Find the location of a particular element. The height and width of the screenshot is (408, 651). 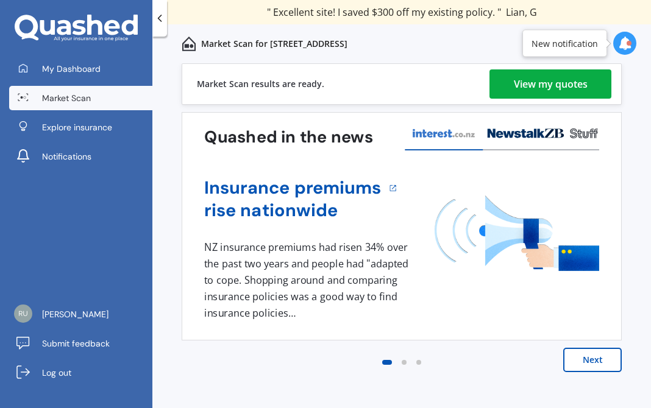

a: View my quotes is located at coordinates (550, 84).